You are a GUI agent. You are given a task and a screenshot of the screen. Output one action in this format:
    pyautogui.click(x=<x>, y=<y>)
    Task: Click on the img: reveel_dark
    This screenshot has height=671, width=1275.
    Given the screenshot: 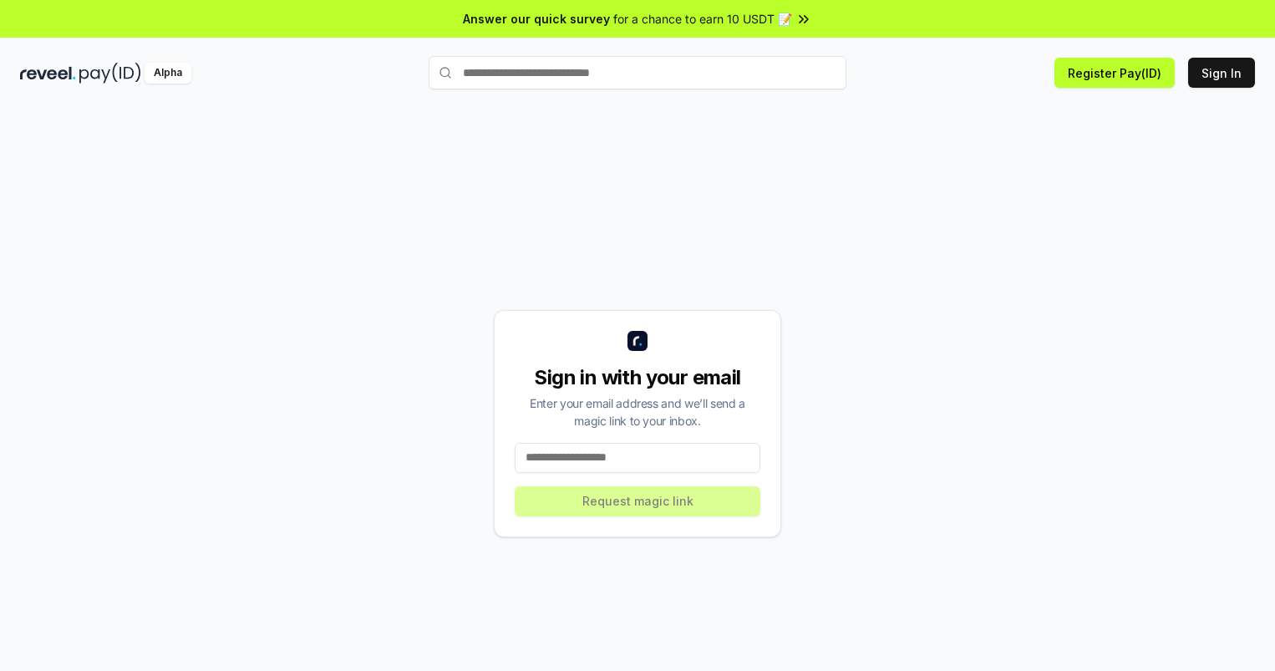 What is the action you would take?
    pyautogui.click(x=48, y=73)
    